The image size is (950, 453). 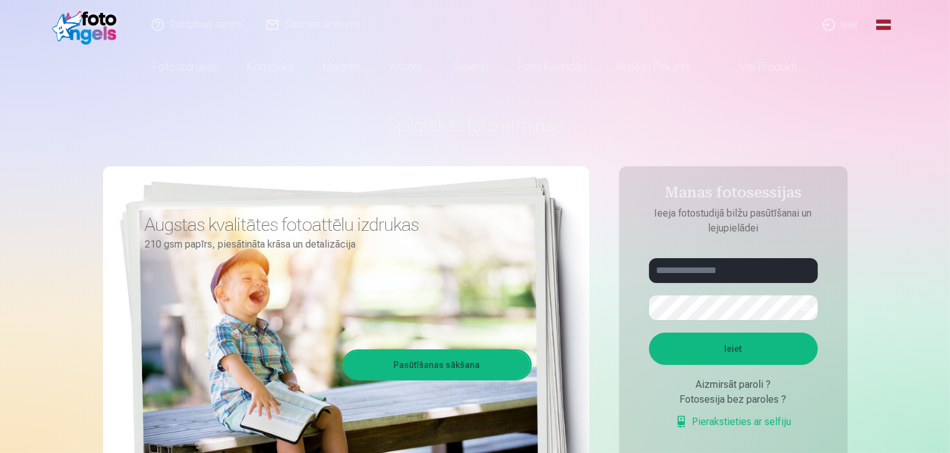 I want to click on h4: Manas fotosessijas, so click(x=733, y=195).